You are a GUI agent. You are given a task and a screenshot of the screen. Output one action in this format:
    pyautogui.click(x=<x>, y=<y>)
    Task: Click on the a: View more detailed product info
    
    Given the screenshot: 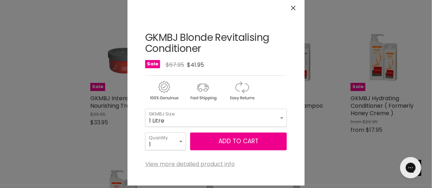 What is the action you would take?
    pyautogui.click(x=190, y=164)
    